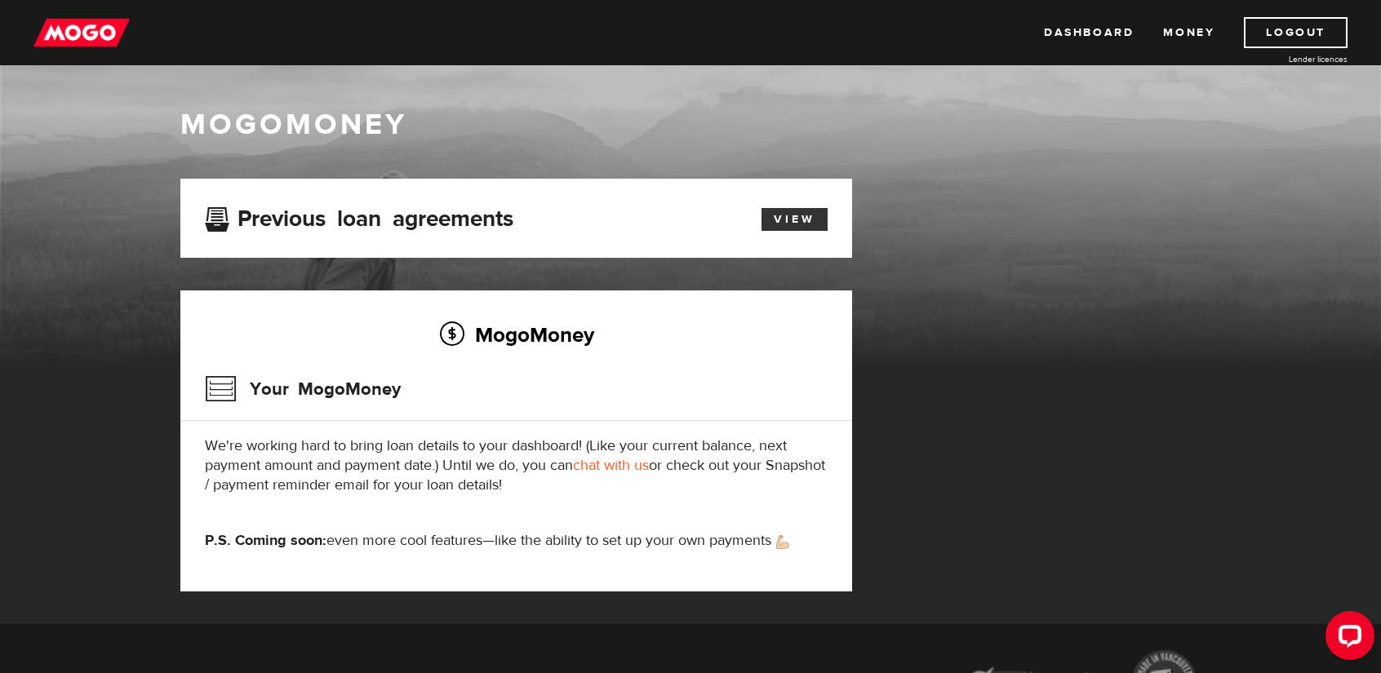 Image resolution: width=1381 pixels, height=673 pixels. Describe the element at coordinates (1286, 59) in the screenshot. I see `a: Lender licences` at that location.